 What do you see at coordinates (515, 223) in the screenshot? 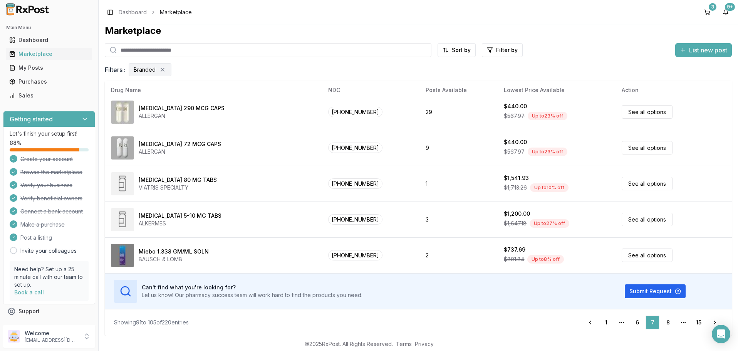
I see `span: $1,647.18` at bounding box center [515, 223].